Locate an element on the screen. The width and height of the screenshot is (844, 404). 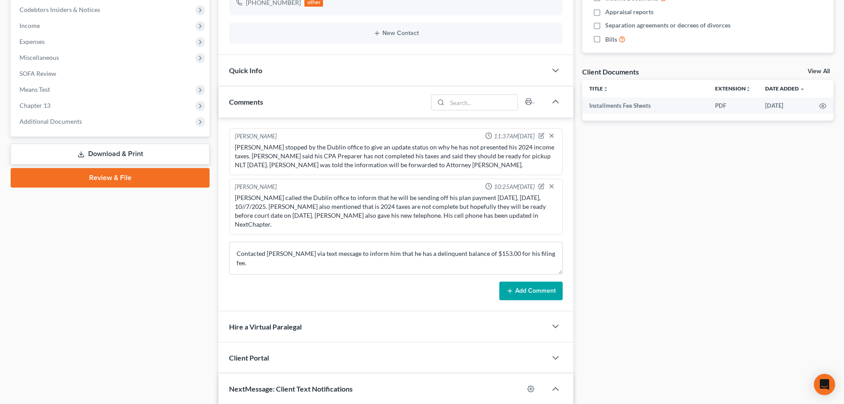
span: Income is located at coordinates (30, 25).